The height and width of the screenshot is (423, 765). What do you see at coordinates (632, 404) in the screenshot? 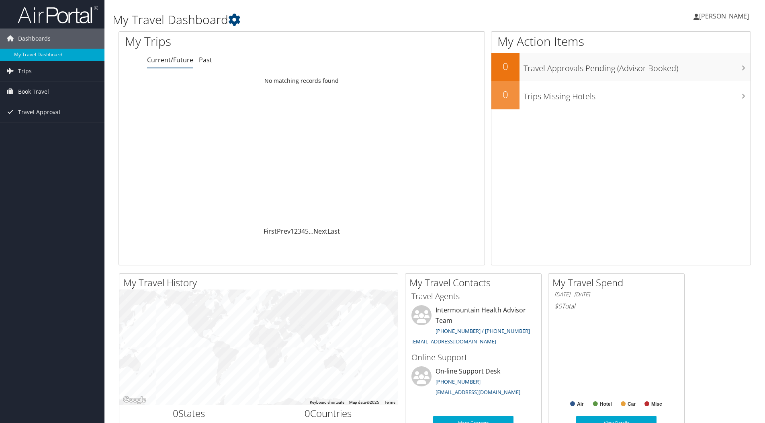
I see `text: Car` at bounding box center [632, 404].